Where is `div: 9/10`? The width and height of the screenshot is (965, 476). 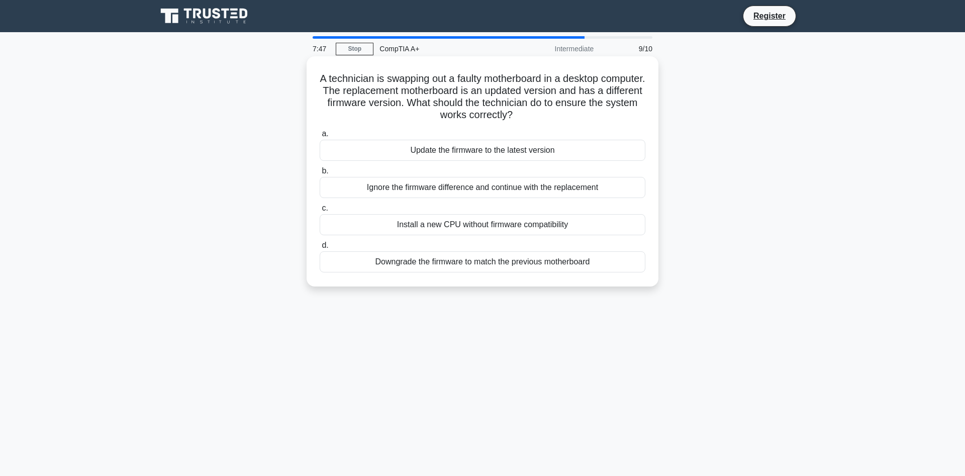 div: 9/10 is located at coordinates (629, 49).